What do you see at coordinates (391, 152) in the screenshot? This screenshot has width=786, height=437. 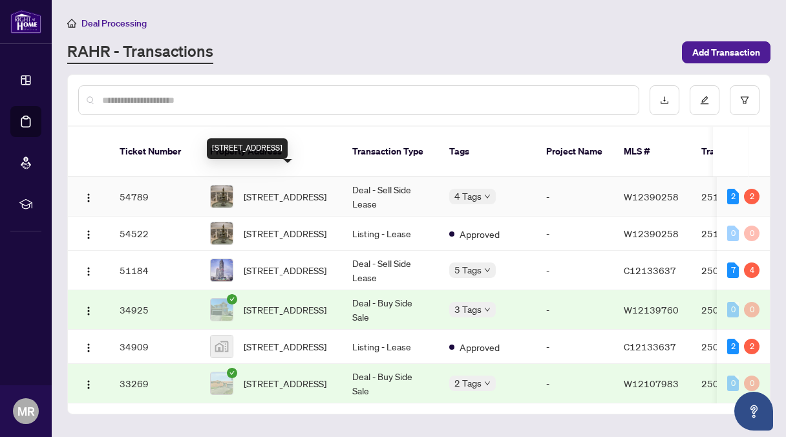 I see `th: Transaction Type` at bounding box center [391, 152].